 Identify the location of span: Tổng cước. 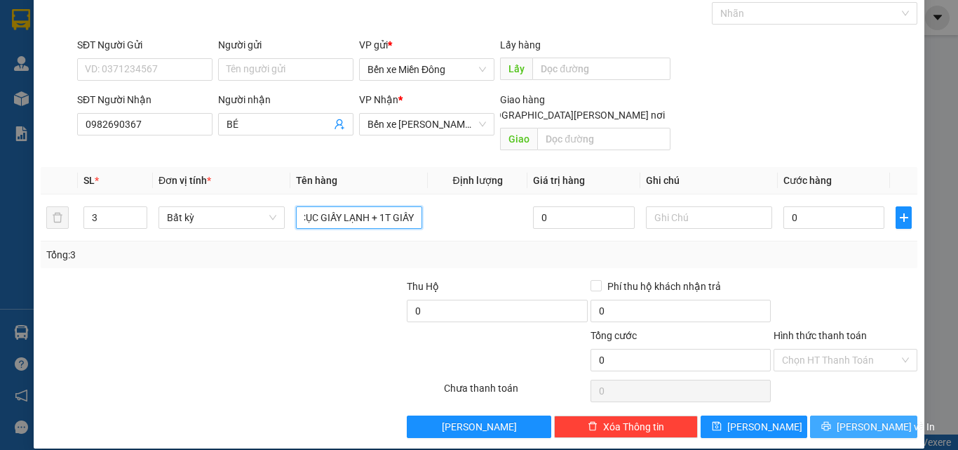
(614, 335).